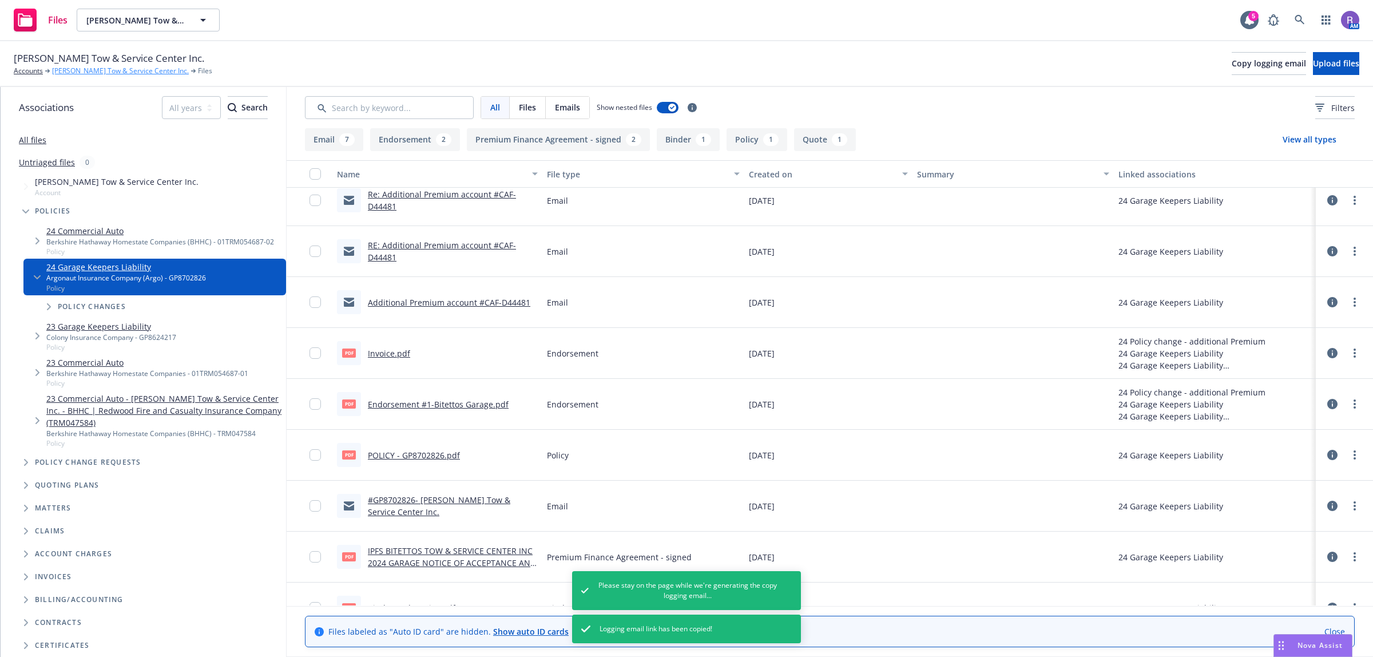 This screenshot has width=1373, height=657. I want to click on div: Drag to move, so click(1281, 645).